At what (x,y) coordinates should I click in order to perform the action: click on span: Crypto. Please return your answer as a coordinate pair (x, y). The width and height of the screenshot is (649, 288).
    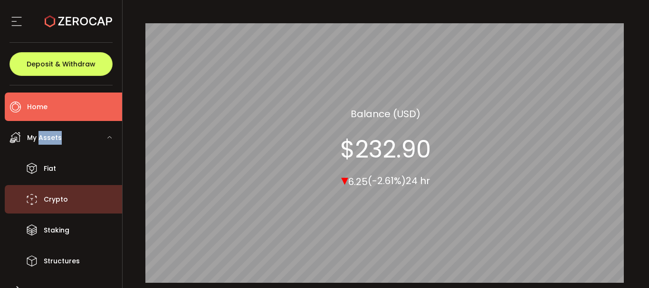
    Looking at the image, I should click on (56, 200).